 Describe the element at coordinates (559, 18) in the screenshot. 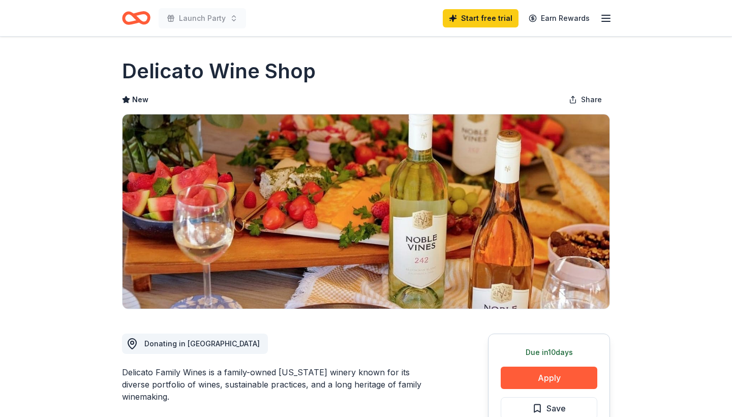

I see `a: Earn Rewards` at that location.